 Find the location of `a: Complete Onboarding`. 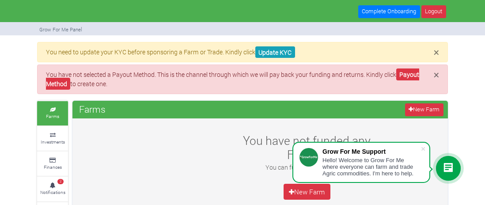

a: Complete Onboarding is located at coordinates (389, 11).